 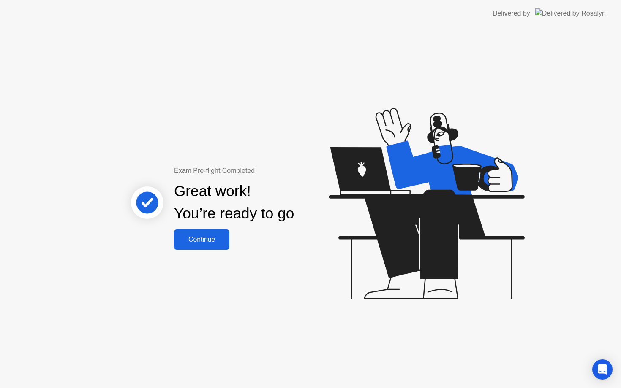 What do you see at coordinates (201, 240) in the screenshot?
I see `button: Continue` at bounding box center [201, 240].